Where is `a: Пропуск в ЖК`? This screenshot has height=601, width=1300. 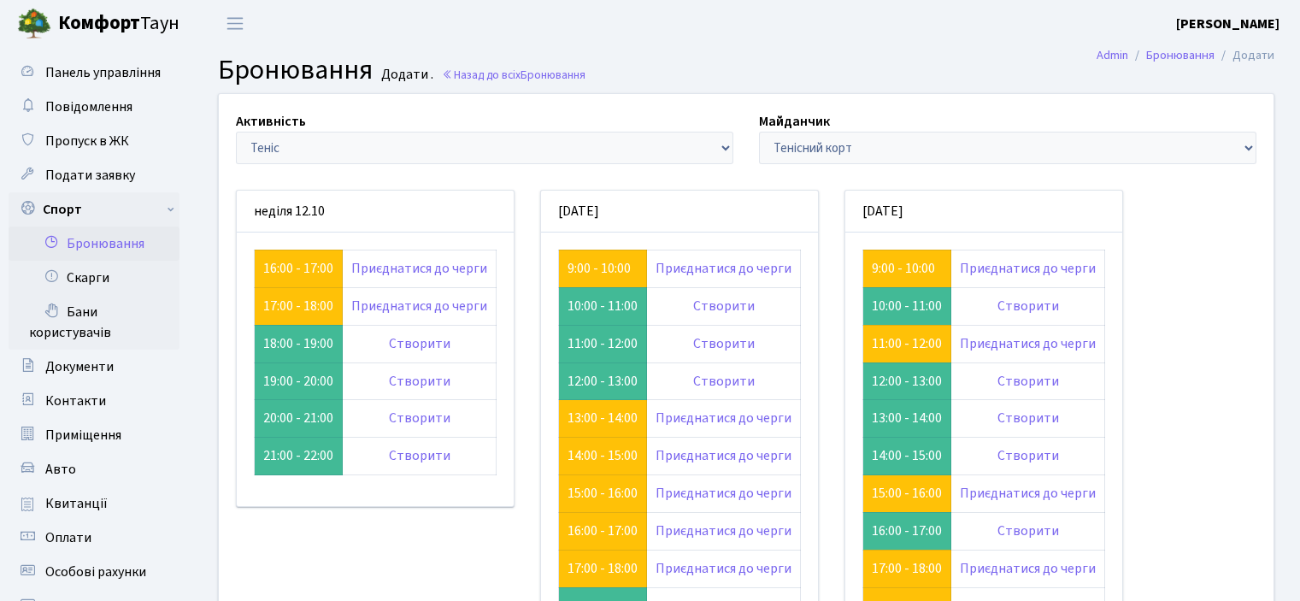 a: Пропуск в ЖК is located at coordinates (94, 141).